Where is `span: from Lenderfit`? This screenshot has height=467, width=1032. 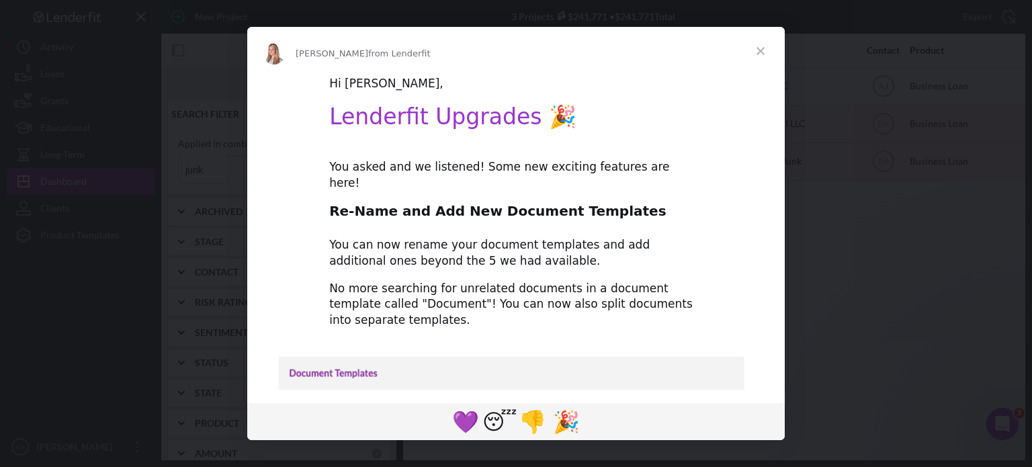 span: from Lenderfit is located at coordinates (399, 53).